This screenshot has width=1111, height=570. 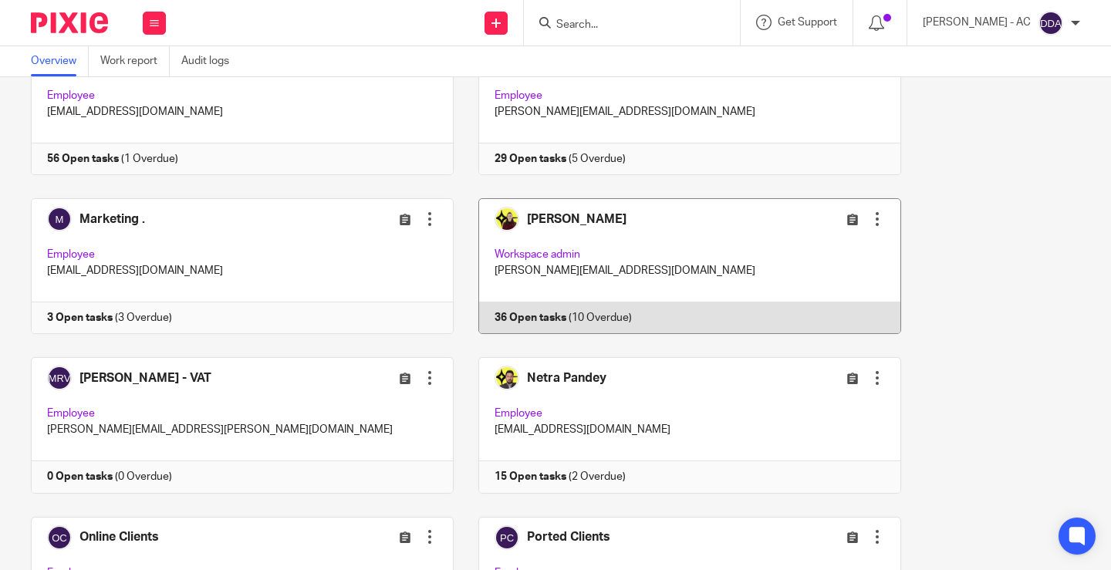 What do you see at coordinates (135, 61) in the screenshot?
I see `a: Work report` at bounding box center [135, 61].